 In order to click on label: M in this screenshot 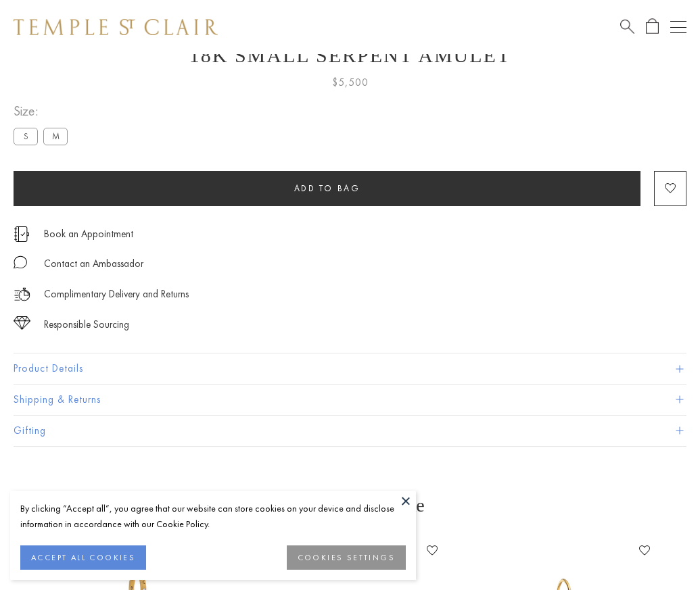, I will do `click(55, 136)`.